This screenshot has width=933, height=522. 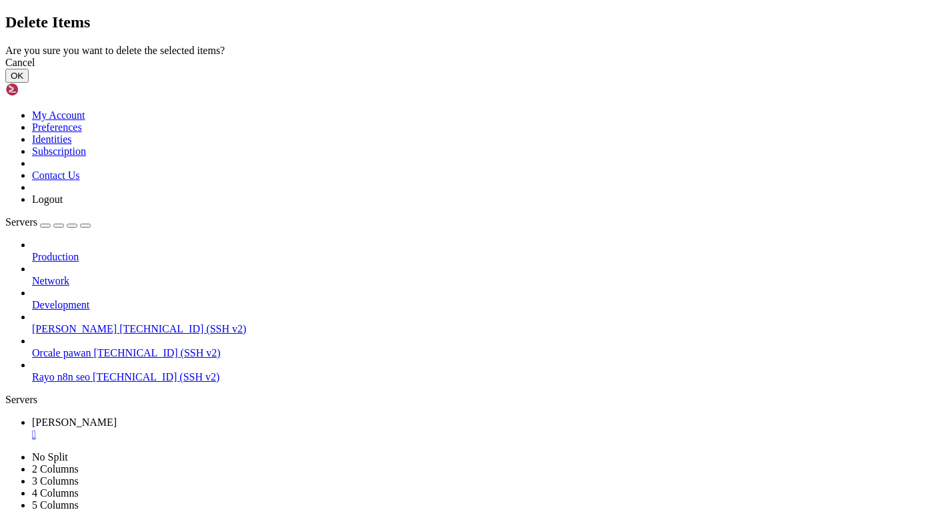 What do you see at coordinates (466, 51) in the screenshot?
I see `div: Are you sure you want to delete the selected items?` at bounding box center [466, 51].